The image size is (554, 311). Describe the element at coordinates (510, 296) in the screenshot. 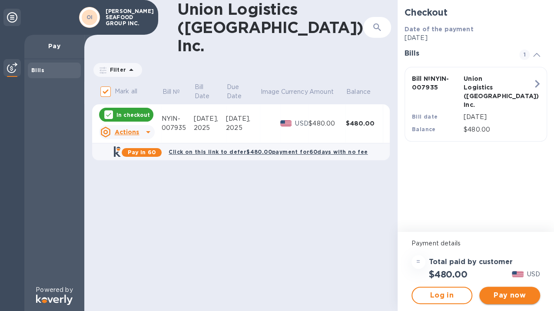

I see `button: Pay now` at that location.